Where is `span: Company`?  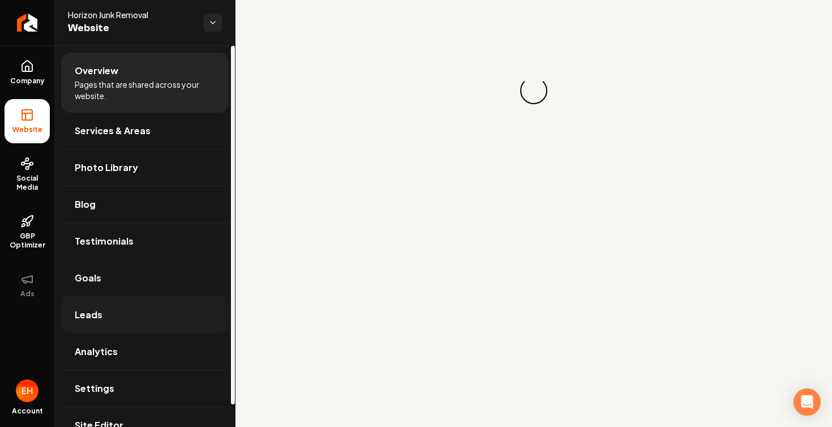 span: Company is located at coordinates (27, 81).